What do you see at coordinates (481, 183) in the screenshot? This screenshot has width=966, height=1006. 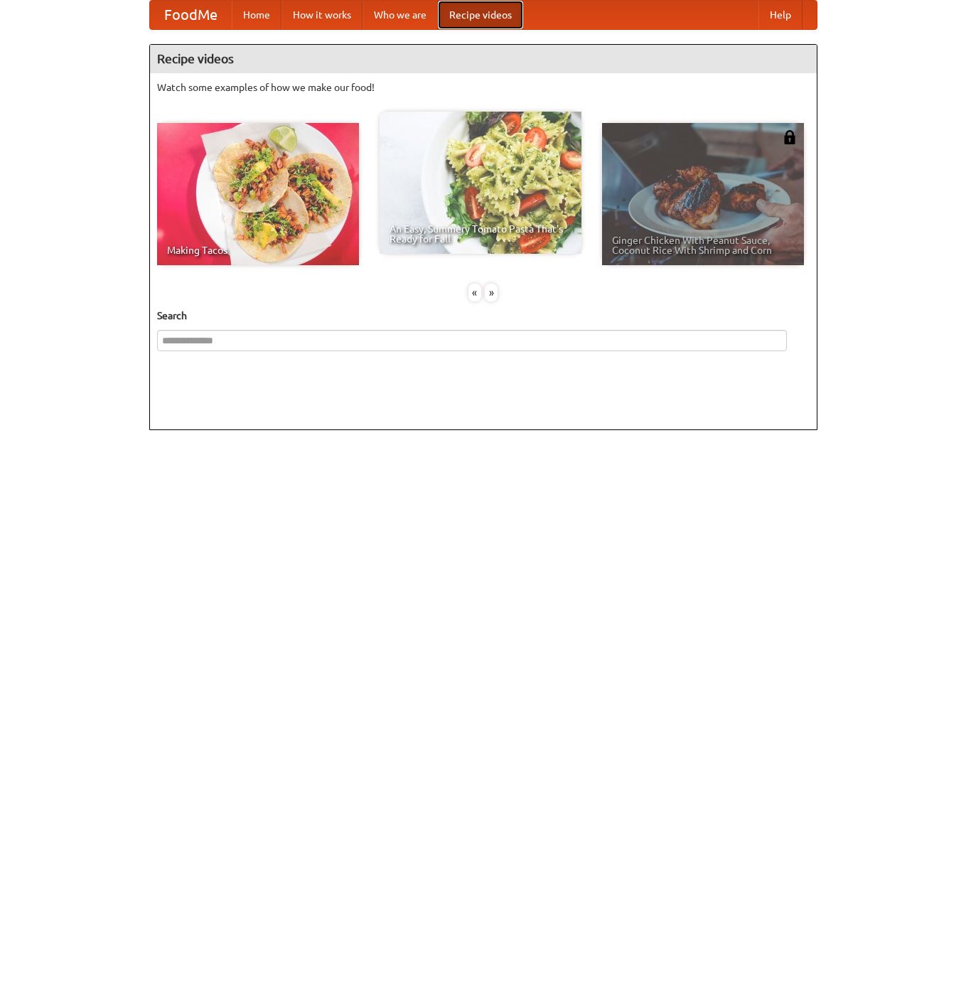 I see `a: An Easy, Summery Tomato Pasta That's Ready for Fall` at bounding box center [481, 183].